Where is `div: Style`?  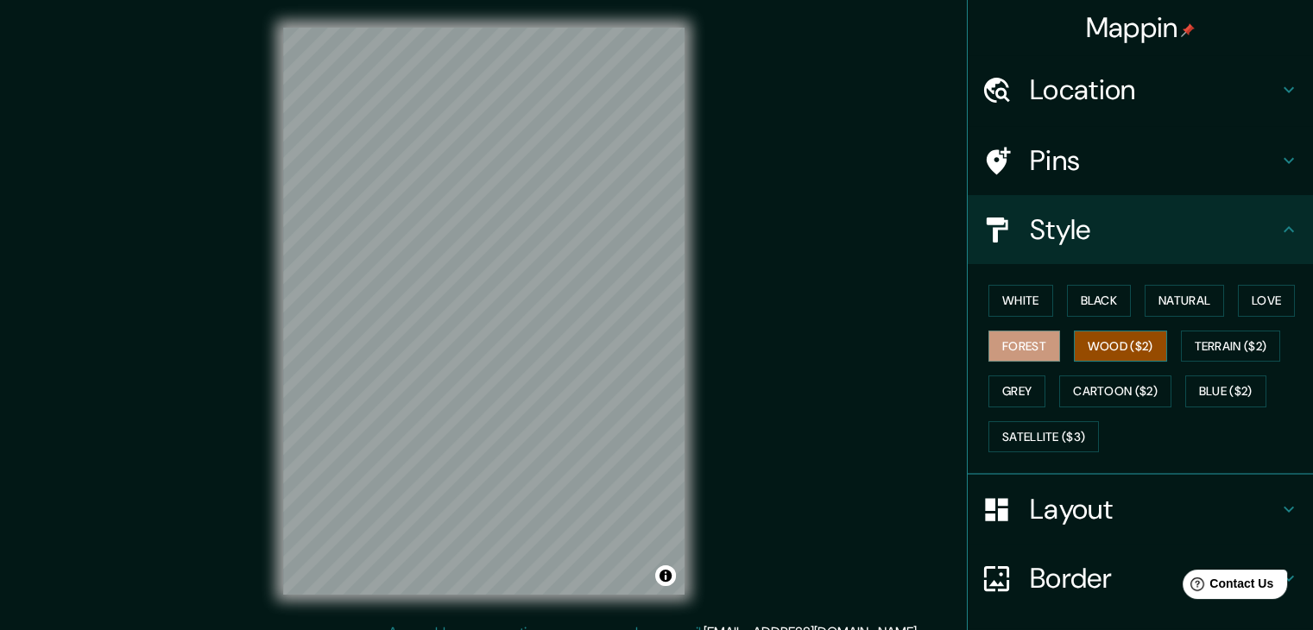 div: Style is located at coordinates (1140, 230).